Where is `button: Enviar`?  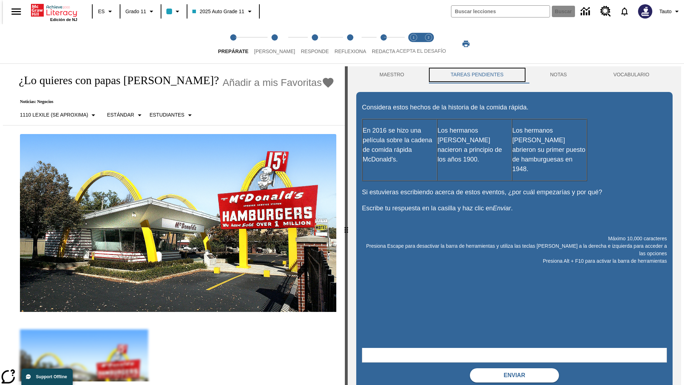
button: Enviar is located at coordinates (514, 375).